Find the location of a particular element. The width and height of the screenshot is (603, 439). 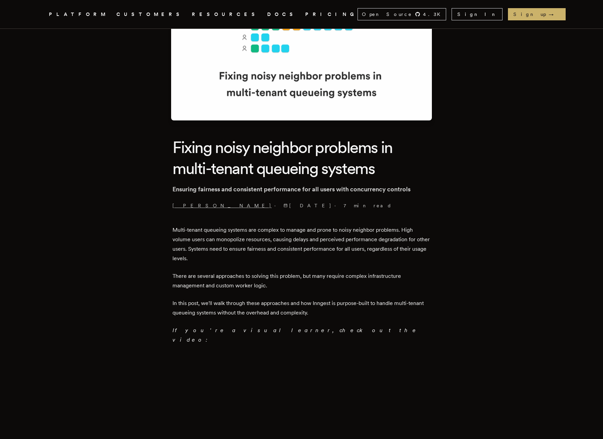

p: There are several approaches to solving this problem, but many require complex infrastructure man... is located at coordinates (302, 281).